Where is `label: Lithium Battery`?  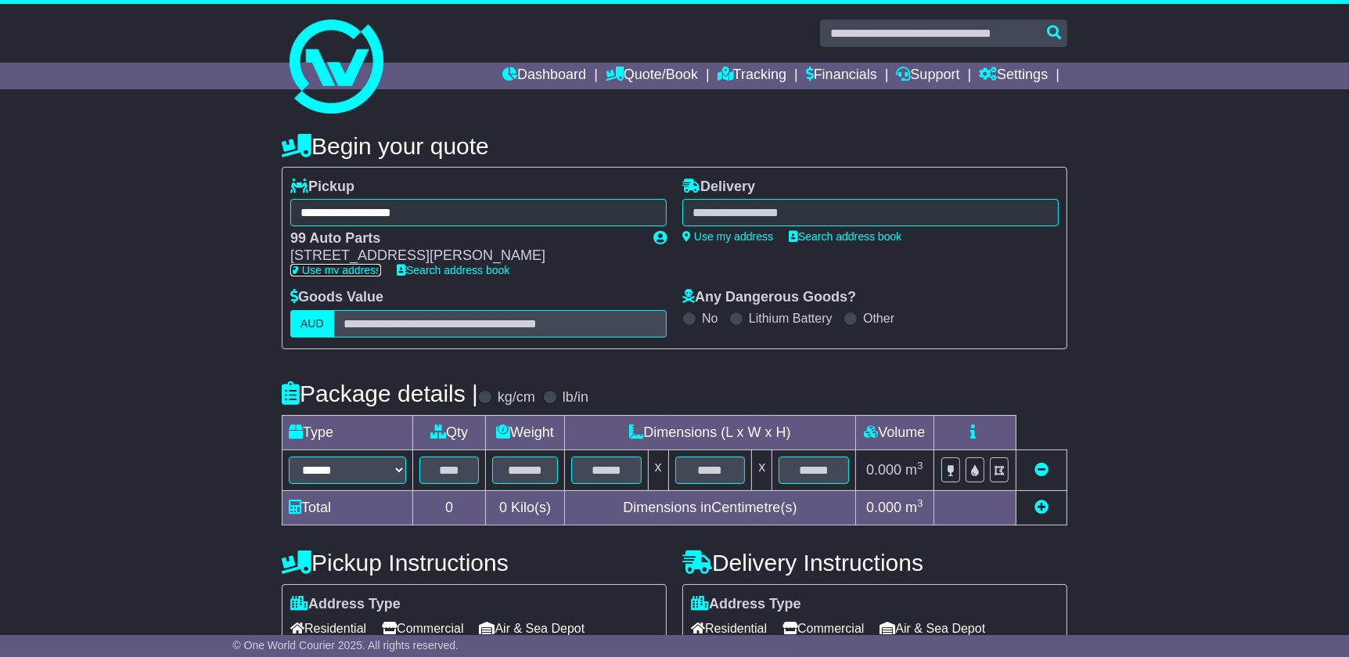 label: Lithium Battery is located at coordinates (791, 318).